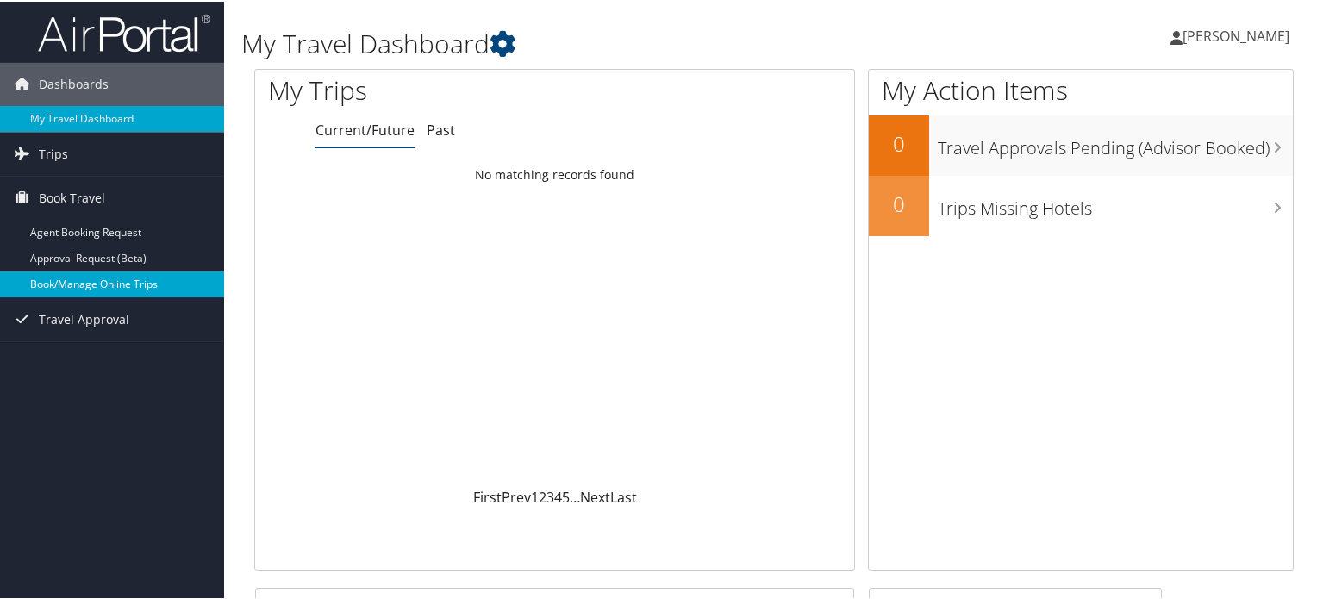 This screenshot has height=599, width=1317. I want to click on h3: Travel Approvals Pending (Advisor Booked), so click(1116, 142).